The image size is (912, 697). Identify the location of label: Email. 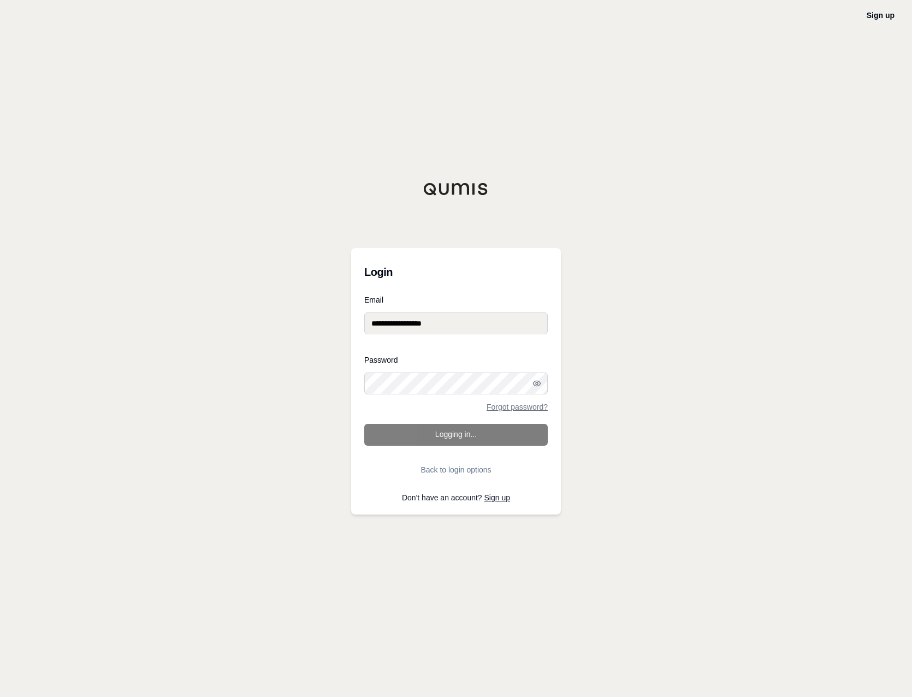
(456, 300).